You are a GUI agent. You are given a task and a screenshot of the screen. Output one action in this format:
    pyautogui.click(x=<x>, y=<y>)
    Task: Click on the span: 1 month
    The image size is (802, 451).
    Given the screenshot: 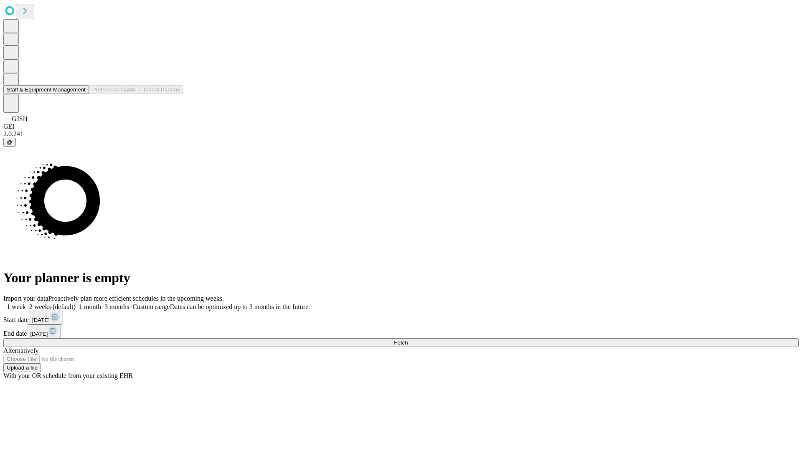 What is the action you would take?
    pyautogui.click(x=90, y=307)
    